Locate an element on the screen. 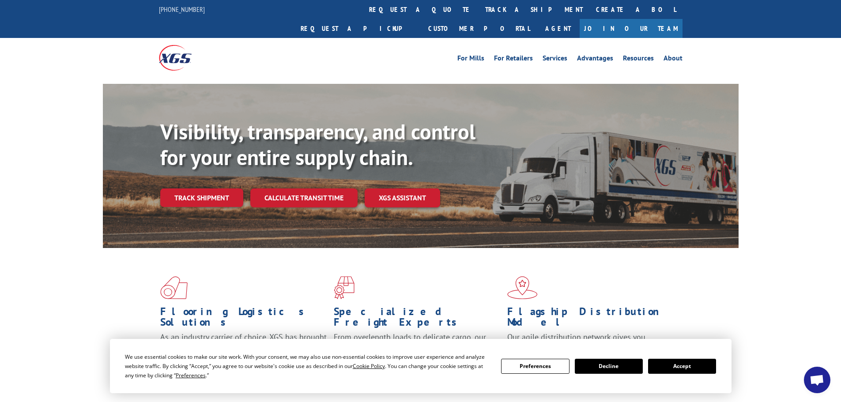 Image resolution: width=841 pixels, height=402 pixels. a: Join Our Team is located at coordinates (631, 28).